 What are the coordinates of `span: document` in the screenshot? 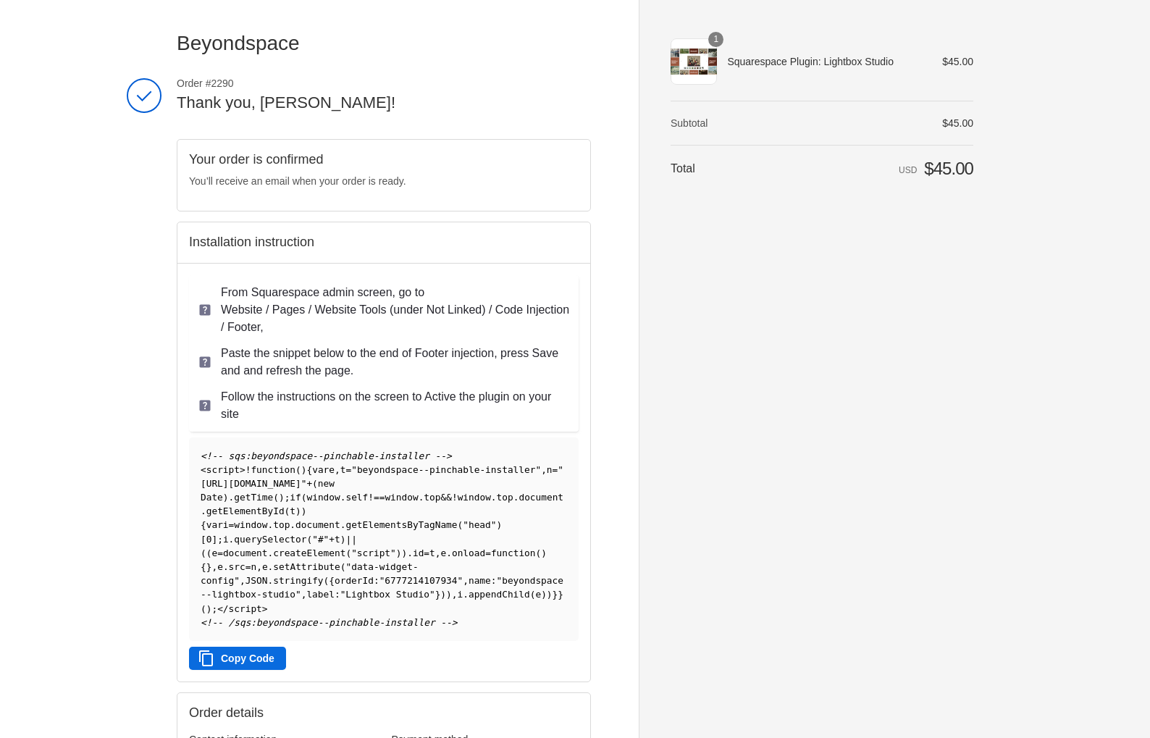 It's located at (541, 497).